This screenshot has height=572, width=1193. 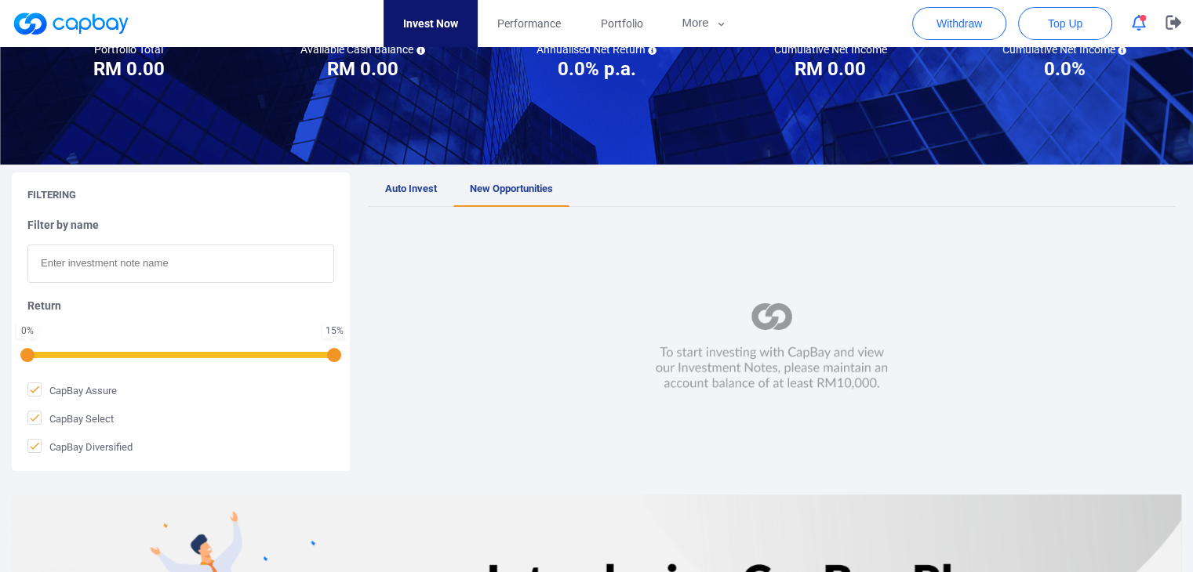 What do you see at coordinates (362, 49) in the screenshot?
I see `h5: Available Cash Balance` at bounding box center [362, 49].